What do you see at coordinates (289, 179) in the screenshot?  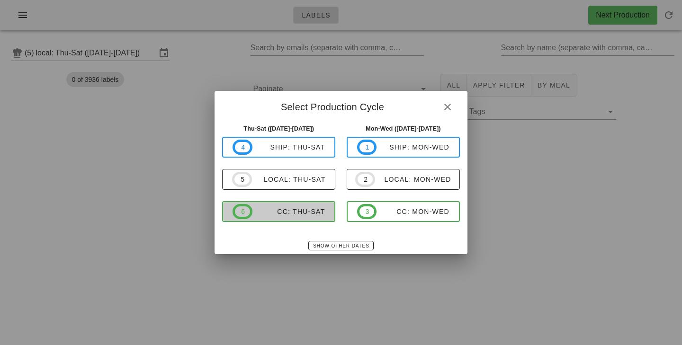 I see `div: local: Thu-Sat` at bounding box center [289, 179].